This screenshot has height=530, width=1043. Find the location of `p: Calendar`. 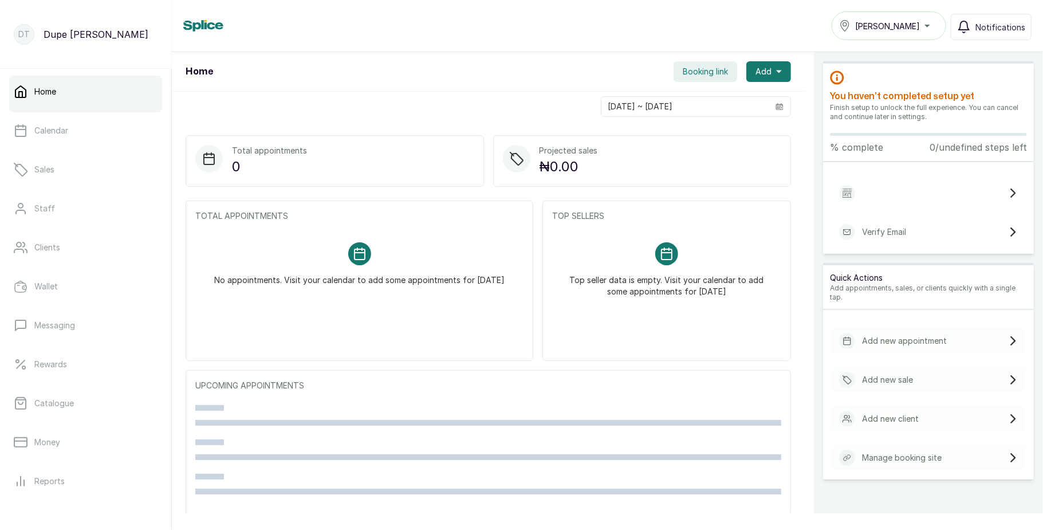

p: Calendar is located at coordinates (51, 131).